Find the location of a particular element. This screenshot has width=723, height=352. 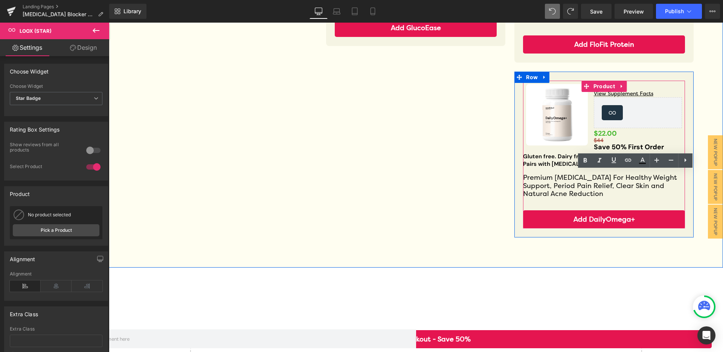

img: DailyOmega+ is located at coordinates (448, 92).